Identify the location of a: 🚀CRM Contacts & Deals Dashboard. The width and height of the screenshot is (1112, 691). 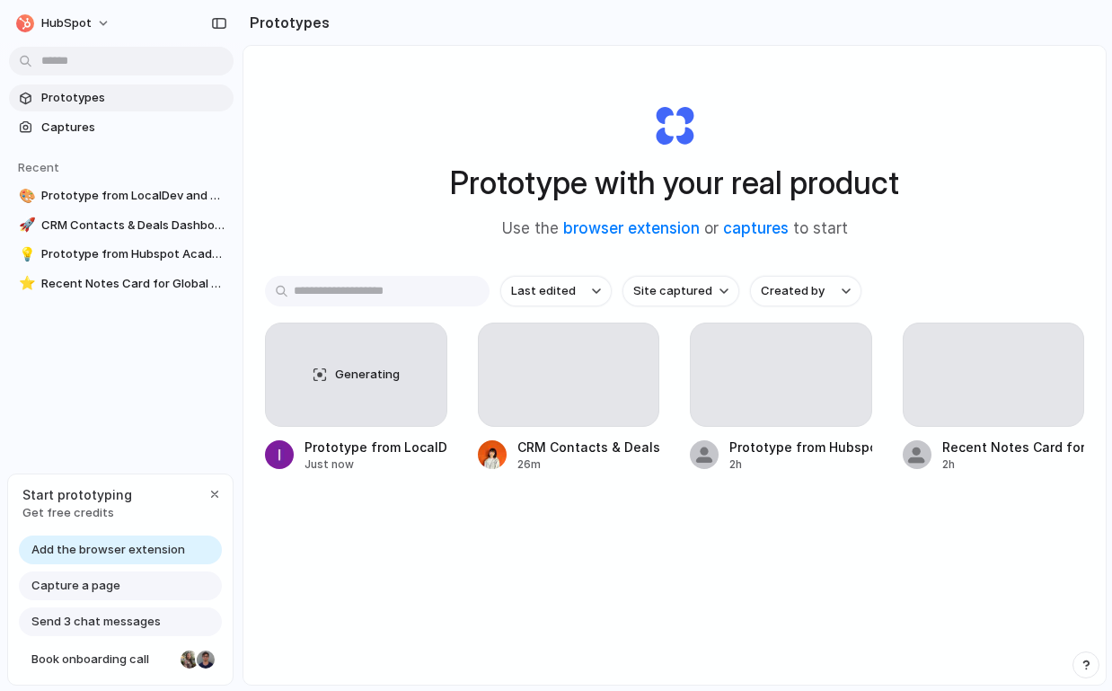
(121, 225).